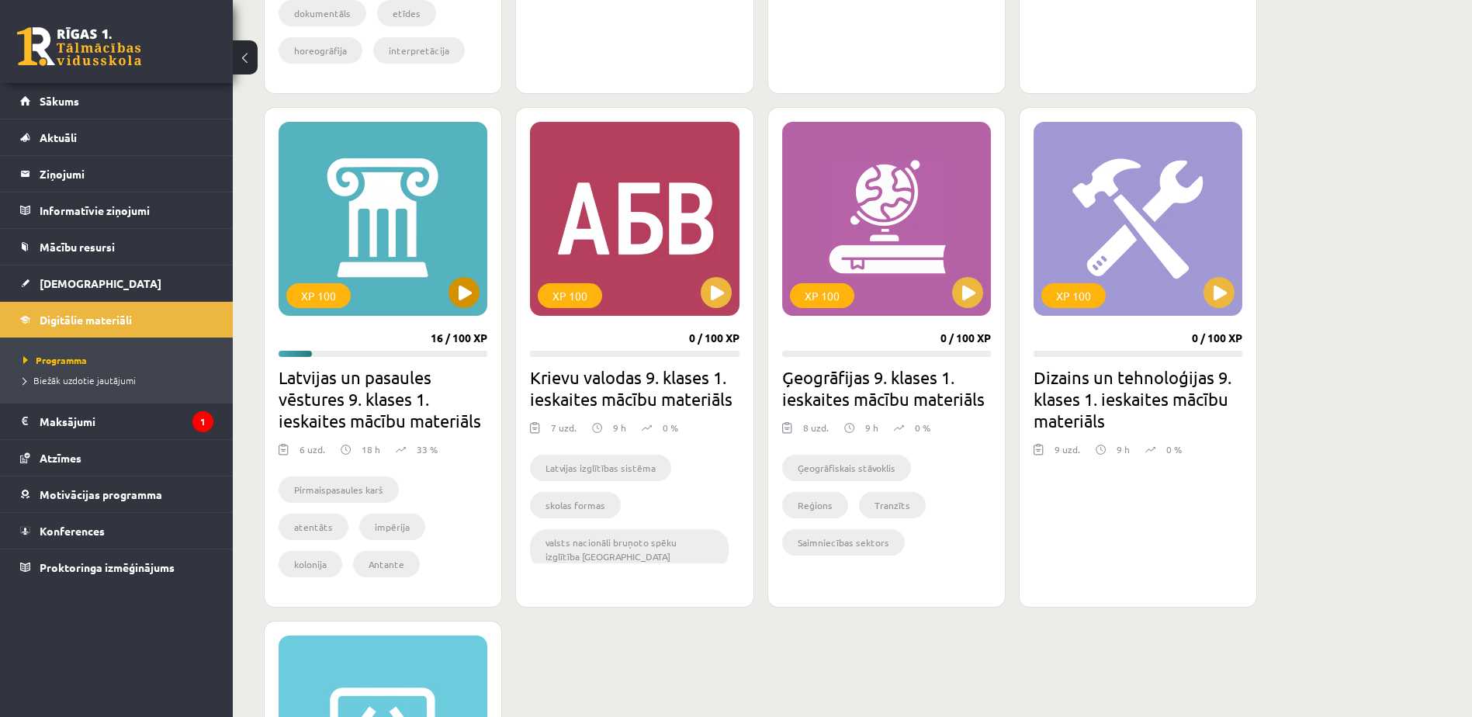 The image size is (1472, 717). Describe the element at coordinates (387, 564) in the screenshot. I see `li: Antante` at that location.